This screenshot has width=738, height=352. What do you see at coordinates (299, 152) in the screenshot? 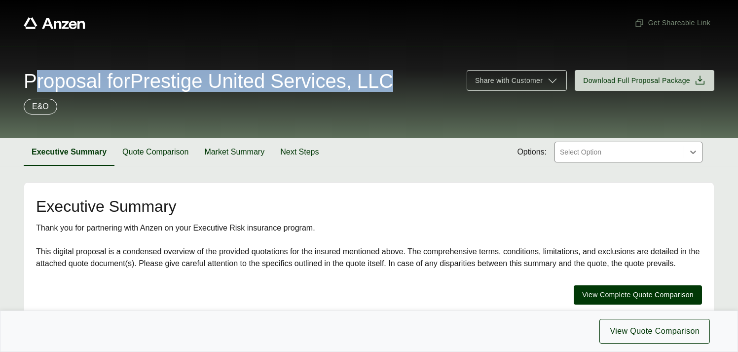
I see `button: Next Steps` at bounding box center [299, 152].